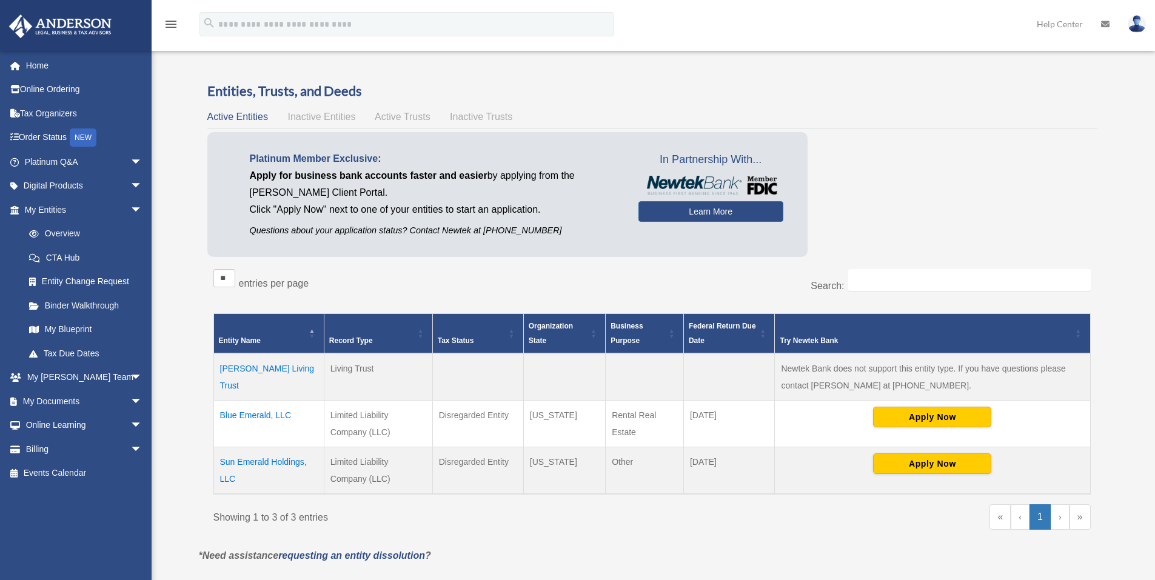  Describe the element at coordinates (84, 449) in the screenshot. I see `a: Billingarrow_drop_down` at that location.